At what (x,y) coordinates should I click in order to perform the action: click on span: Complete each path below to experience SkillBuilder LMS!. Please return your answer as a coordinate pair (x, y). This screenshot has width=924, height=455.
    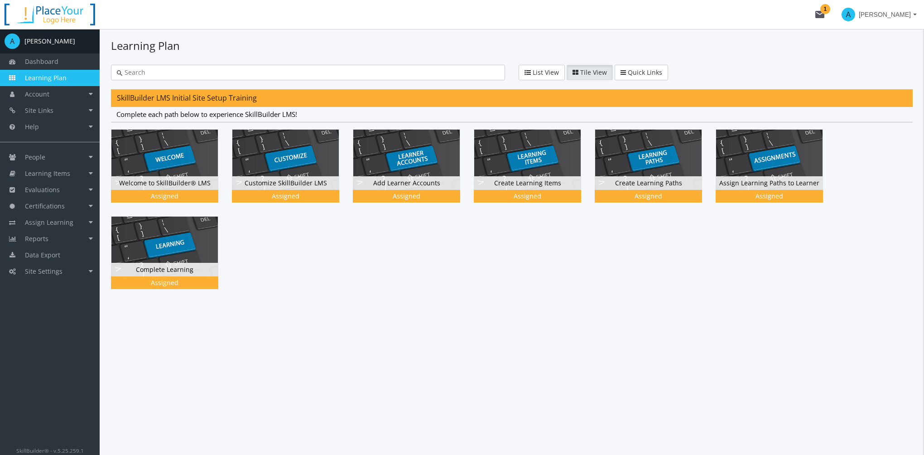
    Looking at the image, I should click on (207, 114).